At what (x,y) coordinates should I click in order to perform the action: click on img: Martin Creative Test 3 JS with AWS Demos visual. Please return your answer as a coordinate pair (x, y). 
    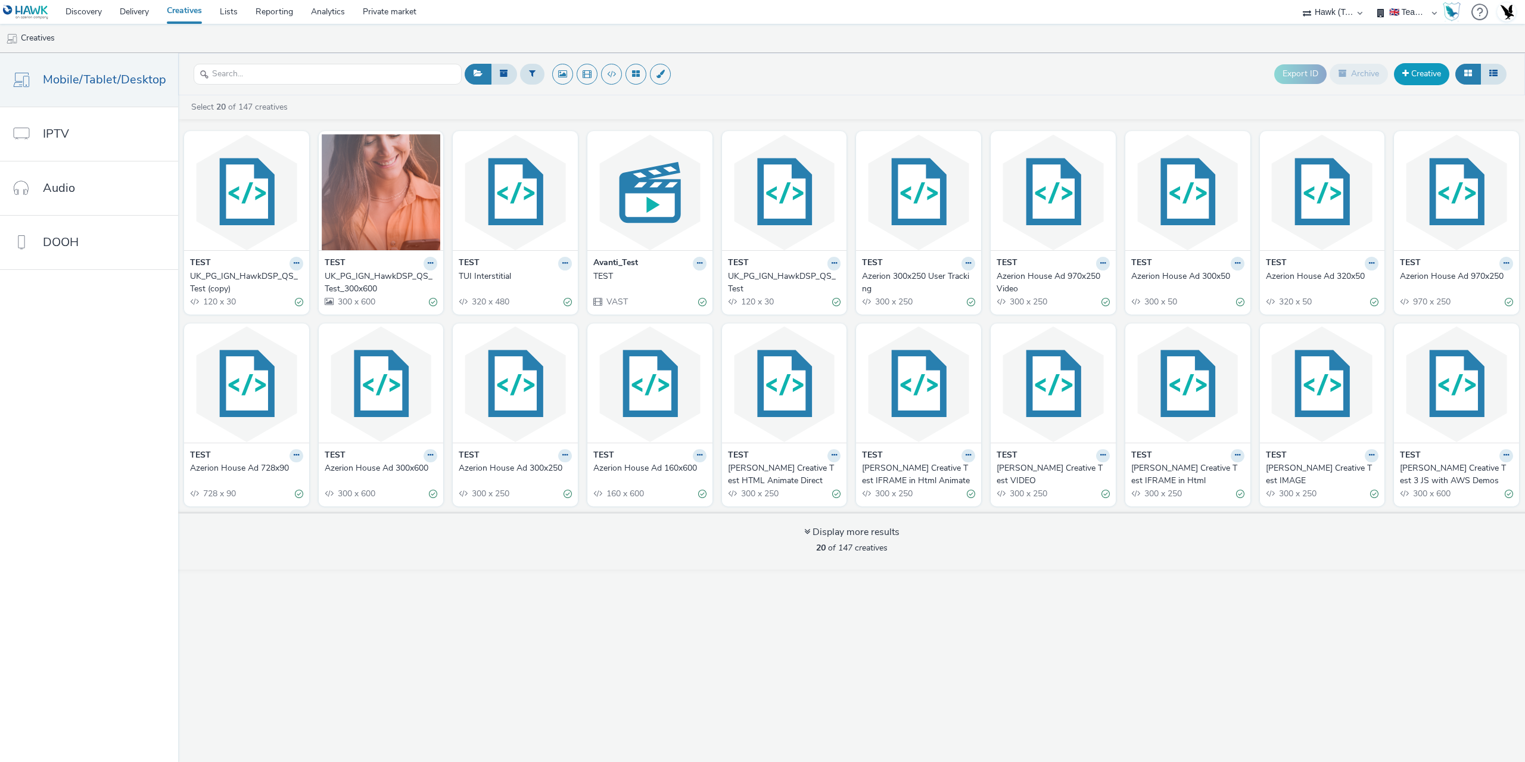
    Looking at the image, I should click on (1457, 384).